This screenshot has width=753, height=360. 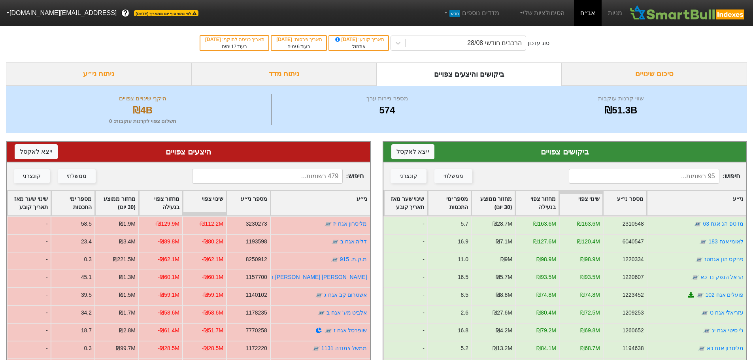 What do you see at coordinates (298, 47) in the screenshot?
I see `span: 6` at bounding box center [298, 47].